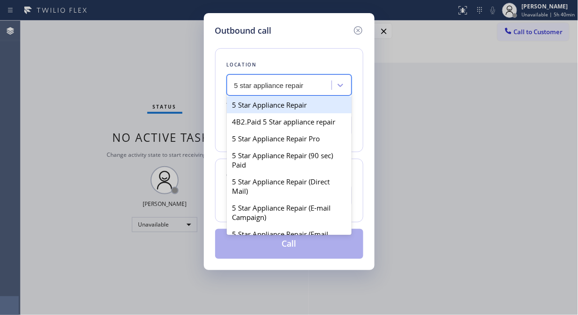 This screenshot has height=315, width=578. Describe the element at coordinates (289, 105) in the screenshot. I see `div: 5 Star Appliance Repair` at that location.